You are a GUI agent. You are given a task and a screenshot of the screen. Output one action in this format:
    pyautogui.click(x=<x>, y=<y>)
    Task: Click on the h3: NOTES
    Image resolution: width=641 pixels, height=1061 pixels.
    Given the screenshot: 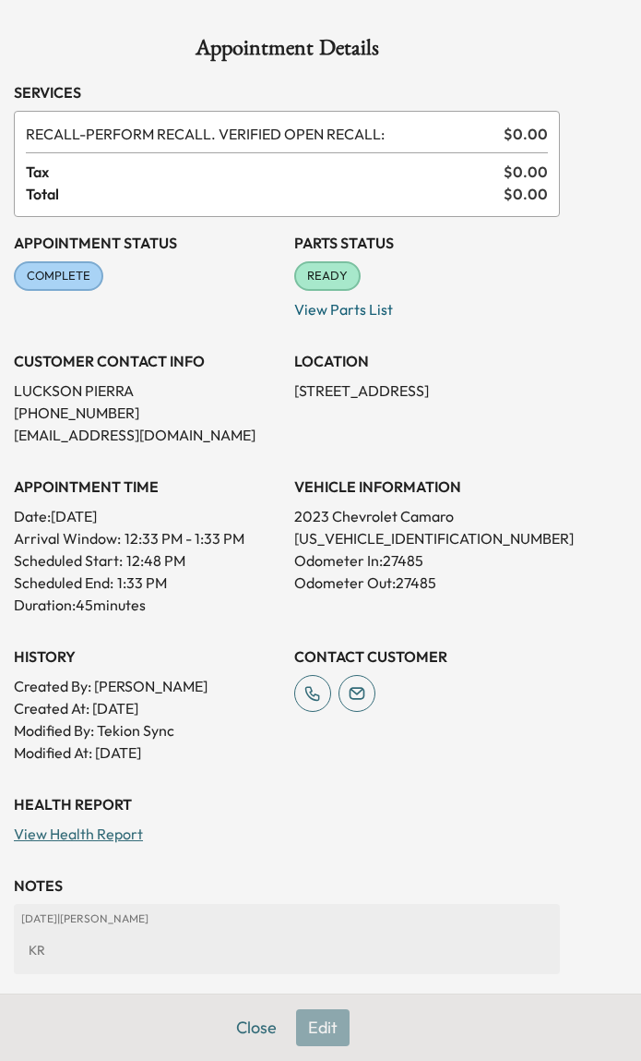 What is the action you would take?
    pyautogui.click(x=287, y=885)
    